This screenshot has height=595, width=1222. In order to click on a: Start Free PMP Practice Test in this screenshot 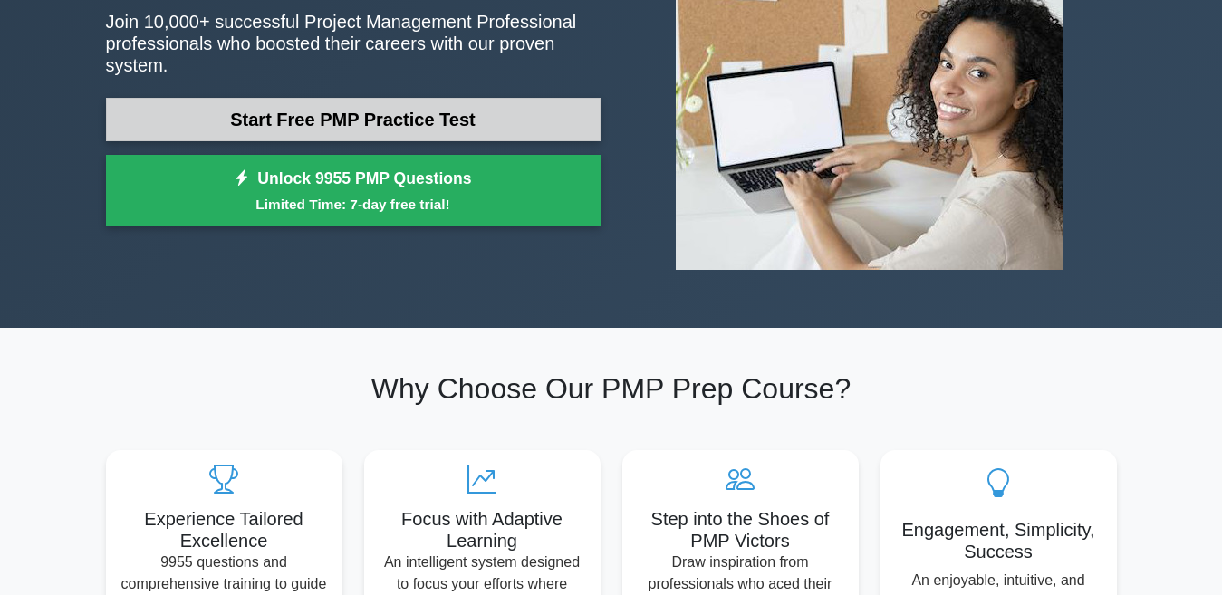, I will do `click(353, 120)`.